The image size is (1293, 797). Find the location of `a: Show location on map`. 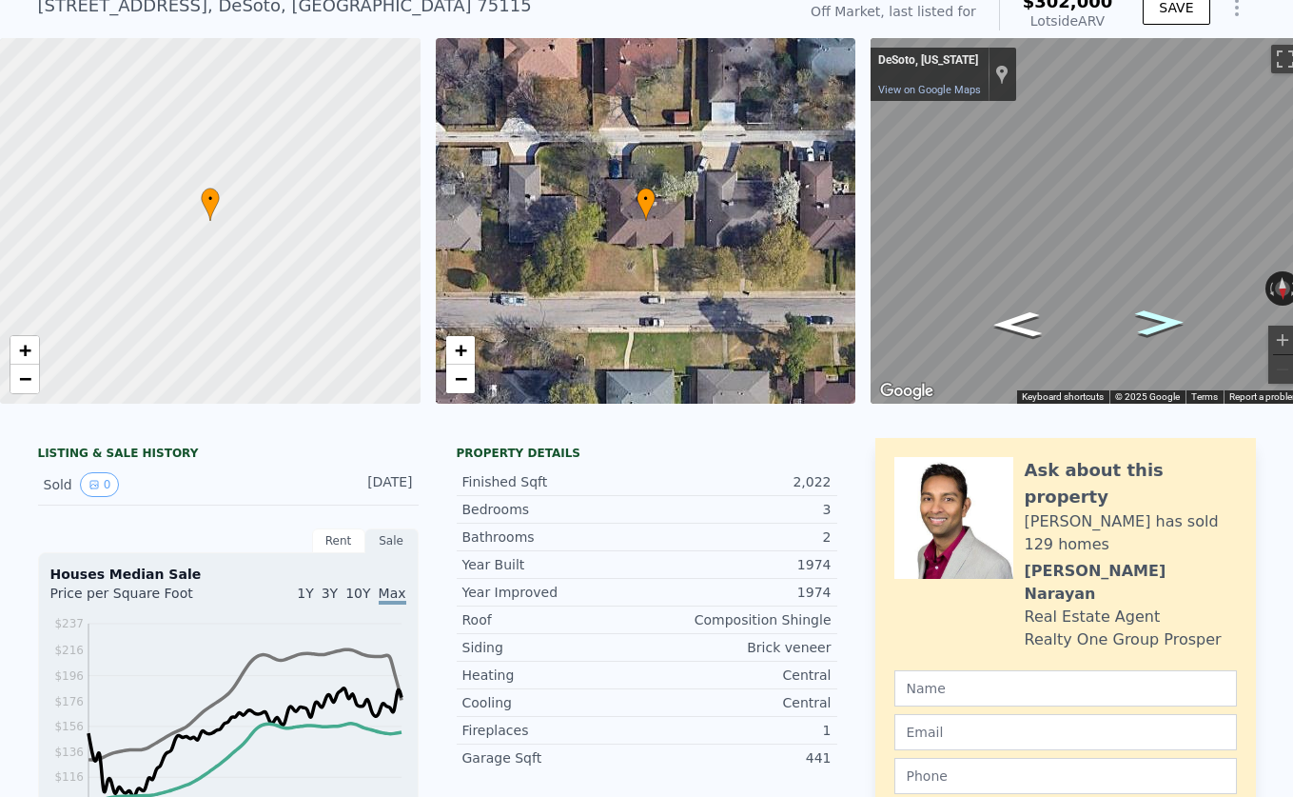

a: Show location on map is located at coordinates (1002, 74).